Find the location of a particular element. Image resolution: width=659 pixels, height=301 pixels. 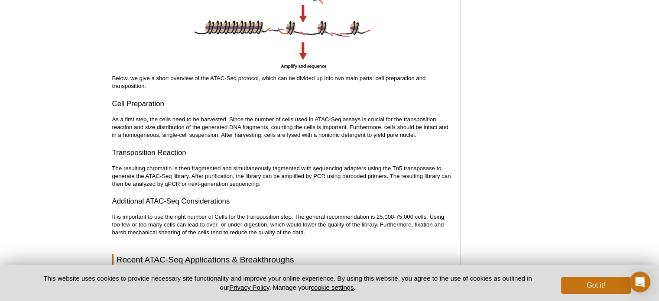

a: Privacy Policy is located at coordinates (249, 287).